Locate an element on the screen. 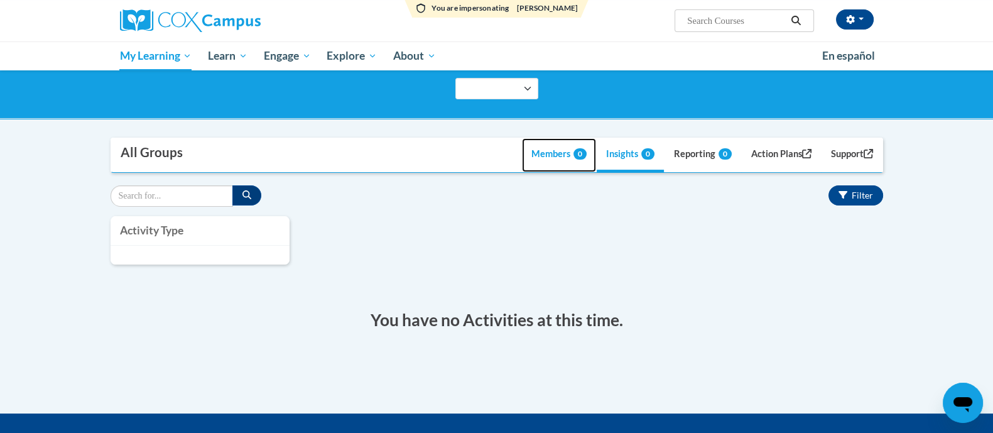 This screenshot has width=993, height=433. a: Explore is located at coordinates (352, 56).